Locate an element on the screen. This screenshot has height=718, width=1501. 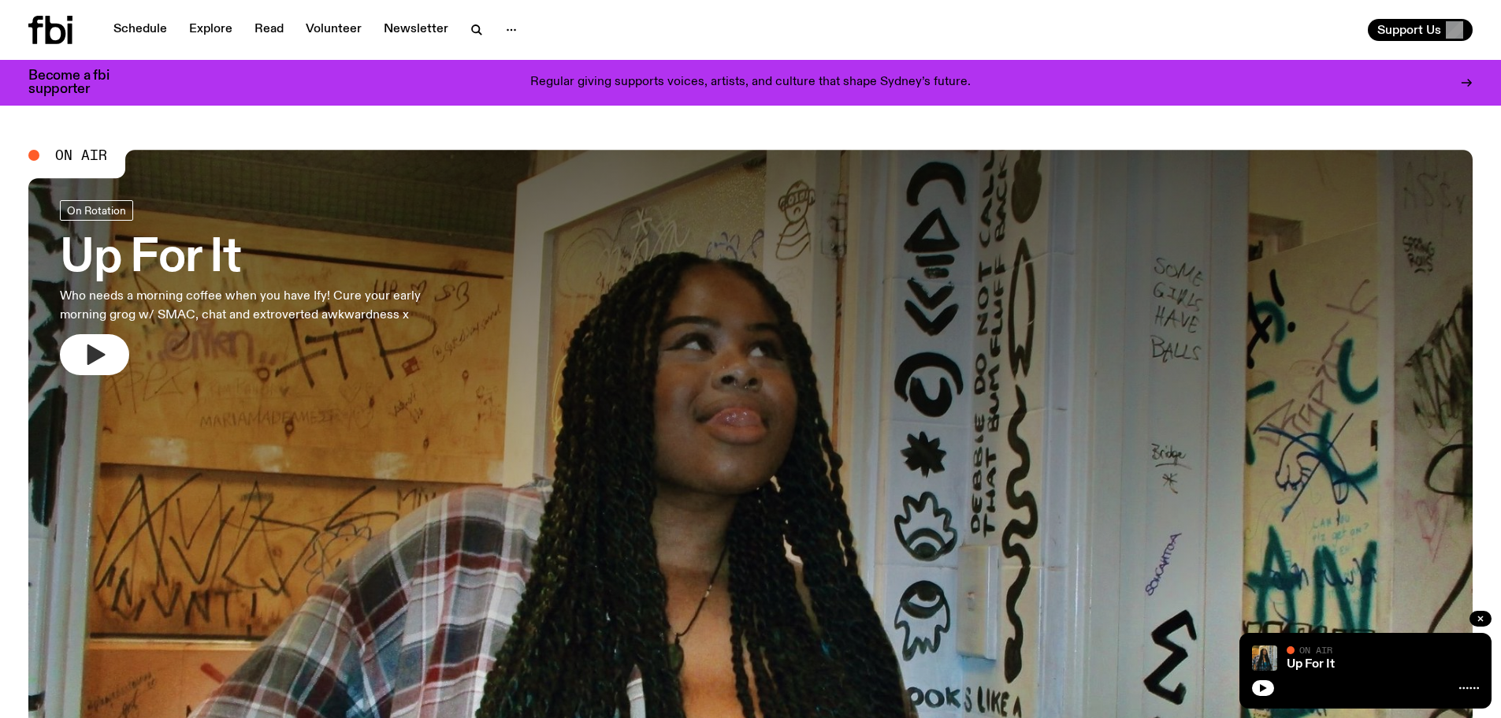
a: Volunteer is located at coordinates (333, 30).